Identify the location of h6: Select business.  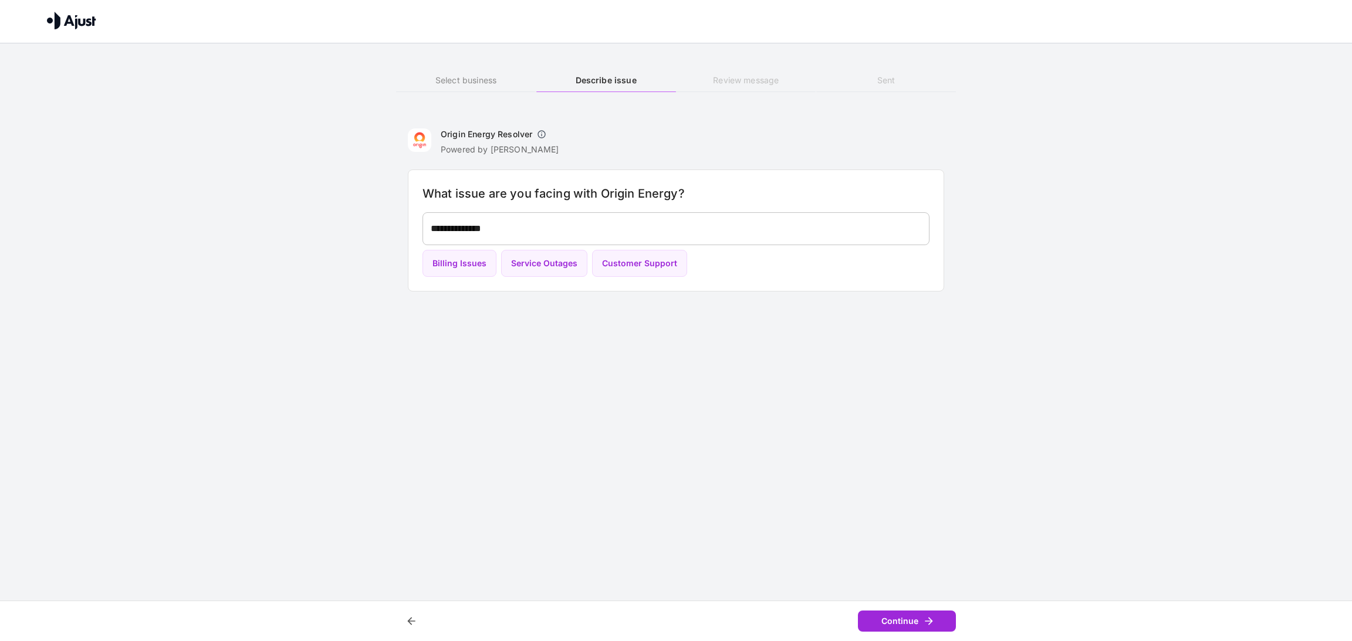
(466, 80).